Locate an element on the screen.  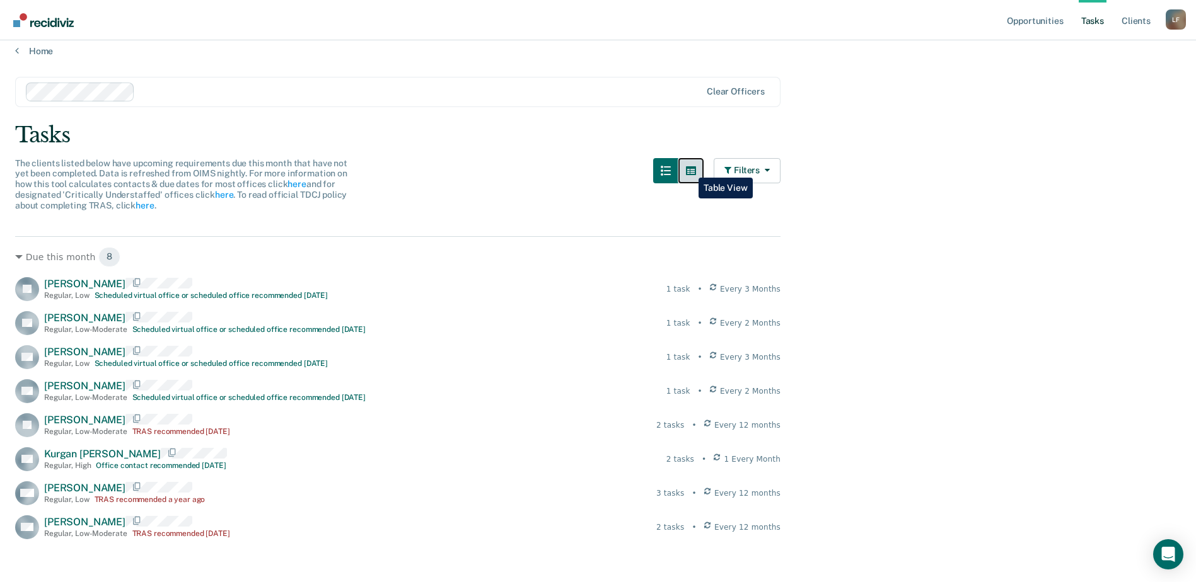
div: Regular , High is located at coordinates (67, 466).